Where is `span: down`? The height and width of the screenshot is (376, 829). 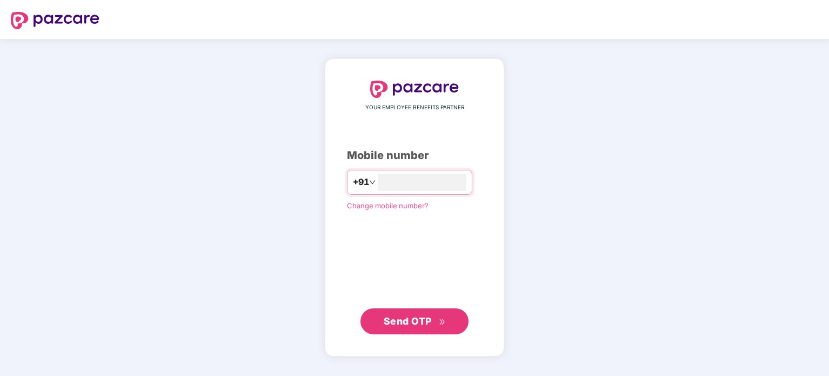 span: down is located at coordinates (372, 182).